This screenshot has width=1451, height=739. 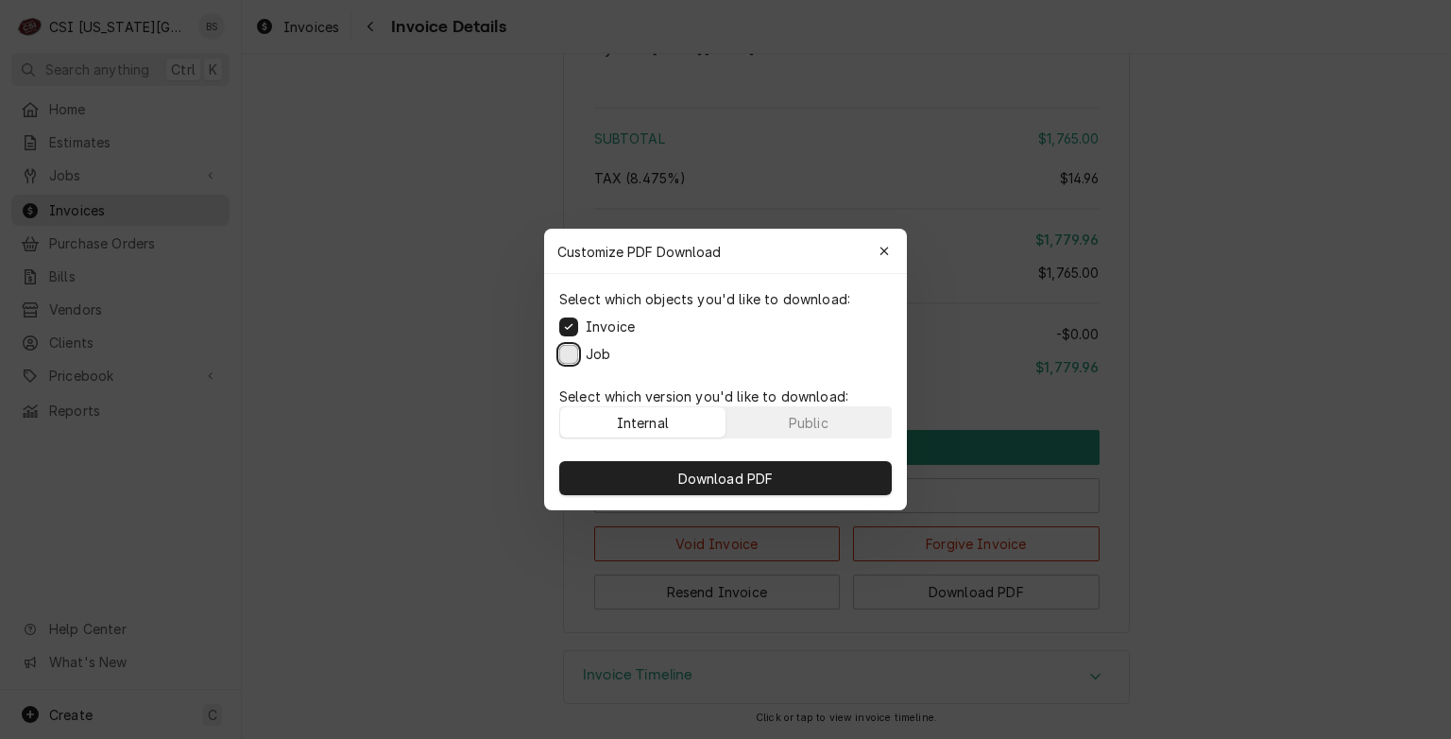 I want to click on div: Internal, so click(x=642, y=422).